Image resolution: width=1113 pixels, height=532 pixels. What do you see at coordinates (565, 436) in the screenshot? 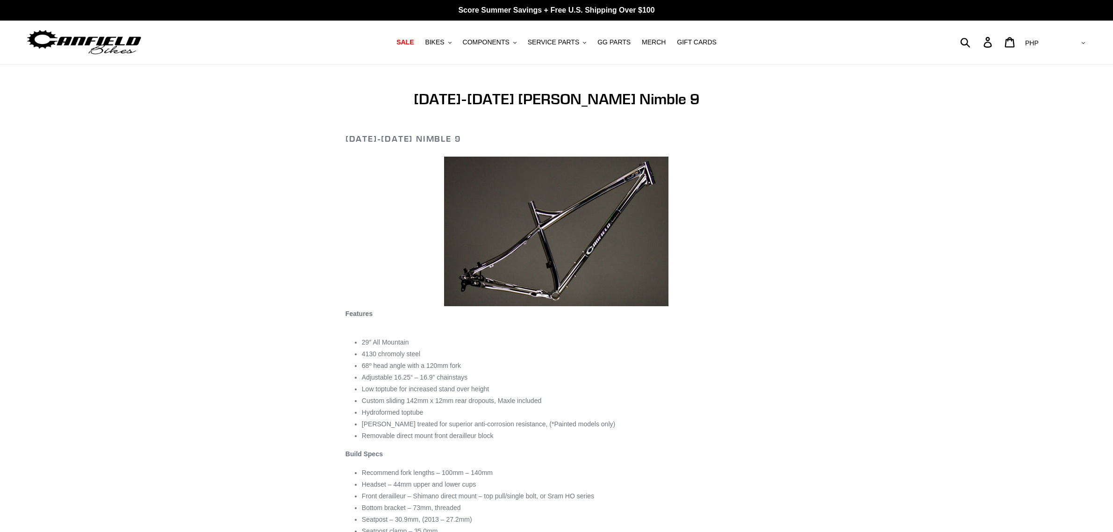
I see `li: Removable direct mount front derailleur block` at bounding box center [565, 436].